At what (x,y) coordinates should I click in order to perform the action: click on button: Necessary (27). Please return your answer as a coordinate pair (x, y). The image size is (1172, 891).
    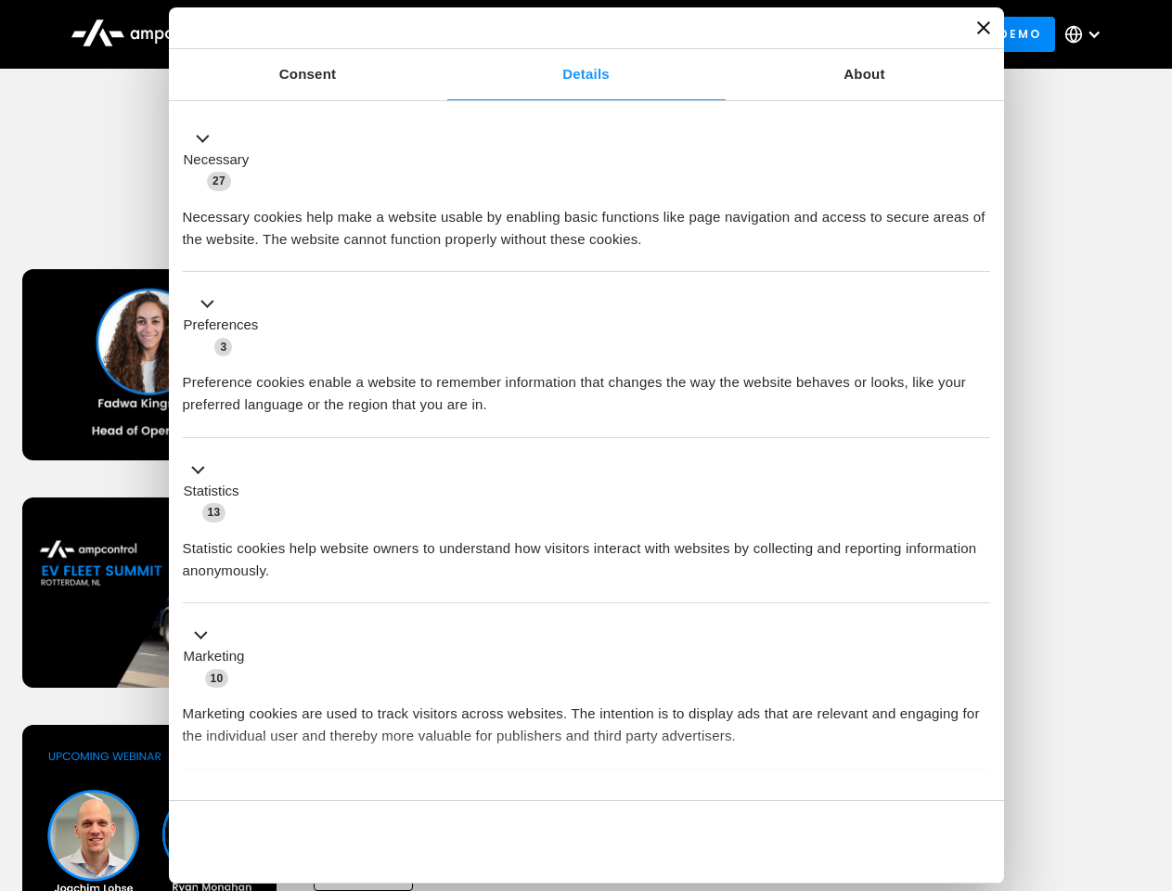
    Looking at the image, I should click on (222, 160).